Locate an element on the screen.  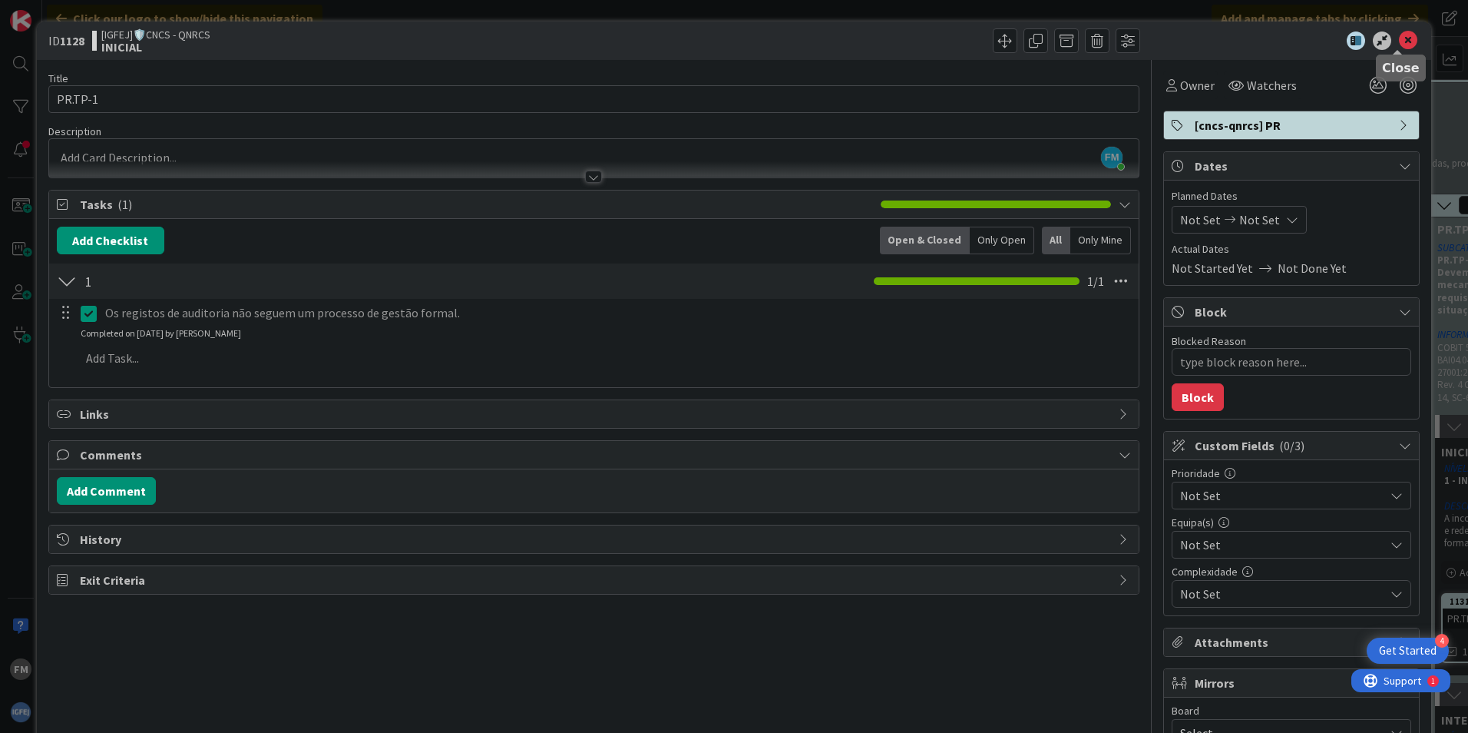
input: type card name here... is located at coordinates (594, 99).